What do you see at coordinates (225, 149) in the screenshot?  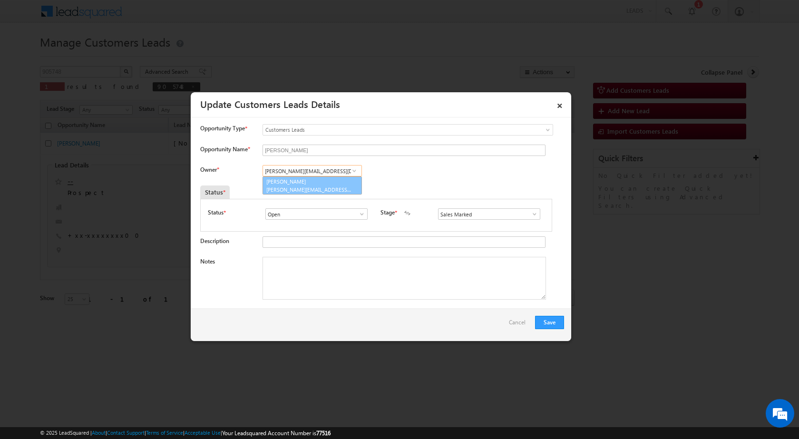 I see `label: Opportunity Name` at bounding box center [225, 149].